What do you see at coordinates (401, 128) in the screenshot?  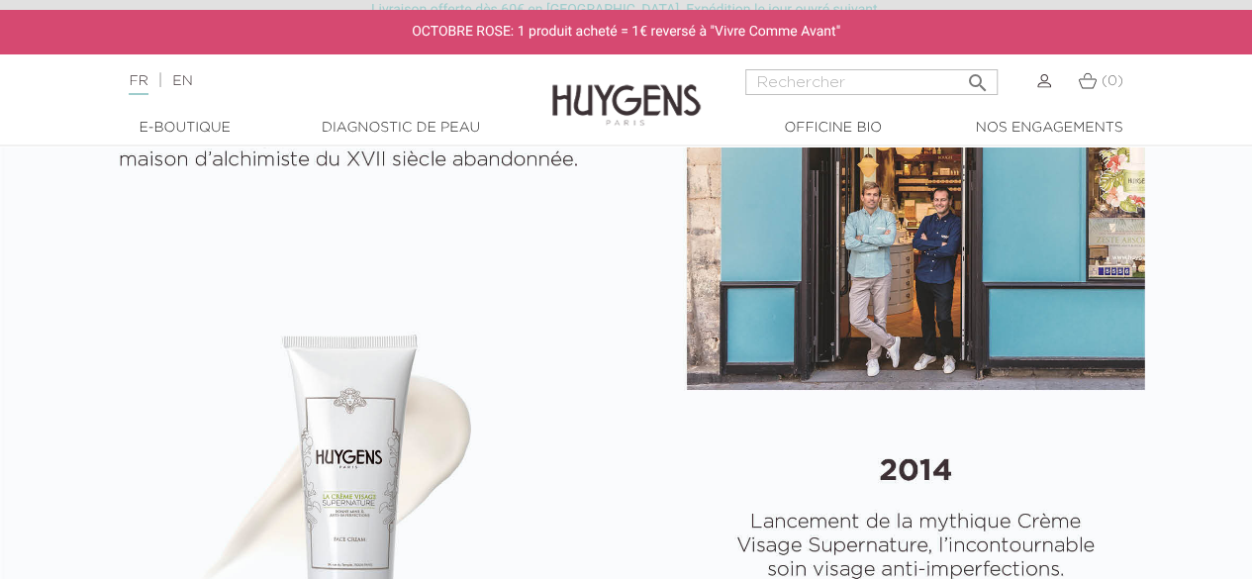 I see `a: Diagnostic de peau` at bounding box center [401, 128].